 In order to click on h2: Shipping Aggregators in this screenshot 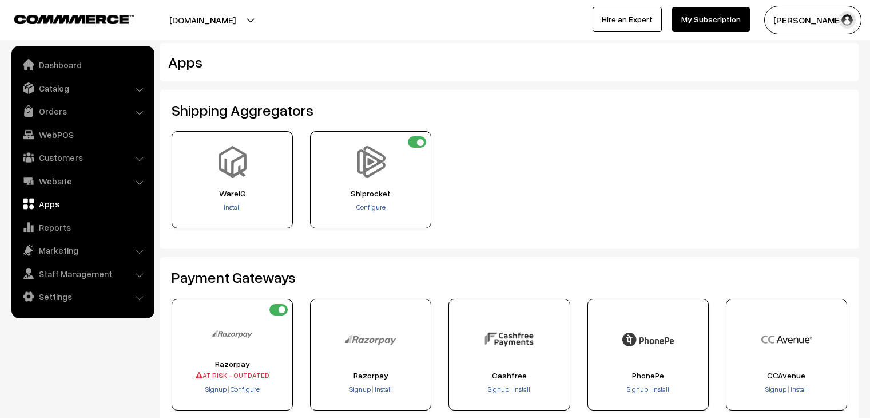, I will do `click(509, 110)`.